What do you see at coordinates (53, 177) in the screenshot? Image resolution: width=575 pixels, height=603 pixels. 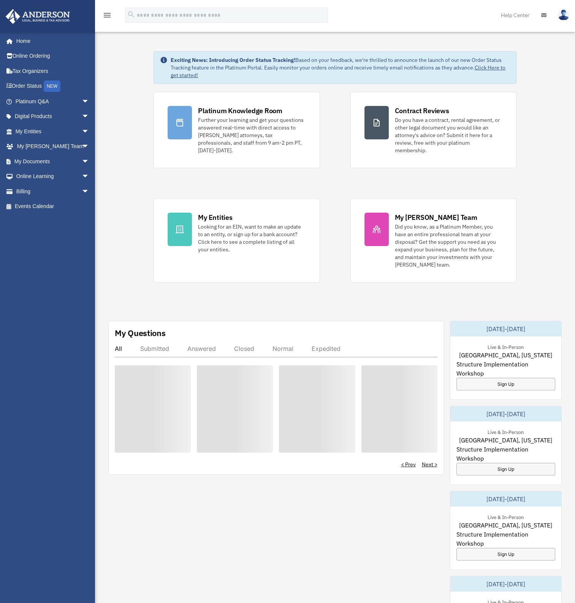 I see `a: Online Learningarrow_drop_down` at bounding box center [53, 177].